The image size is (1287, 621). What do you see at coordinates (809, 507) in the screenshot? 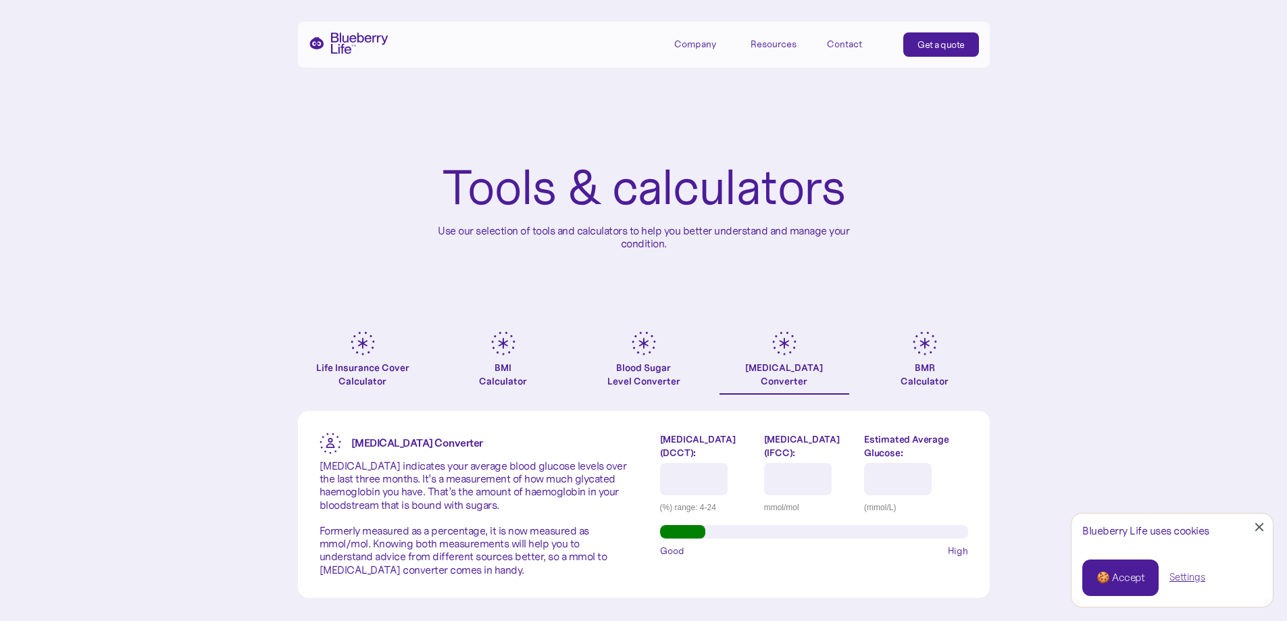
I see `div: mmol/mol` at bounding box center [809, 507].